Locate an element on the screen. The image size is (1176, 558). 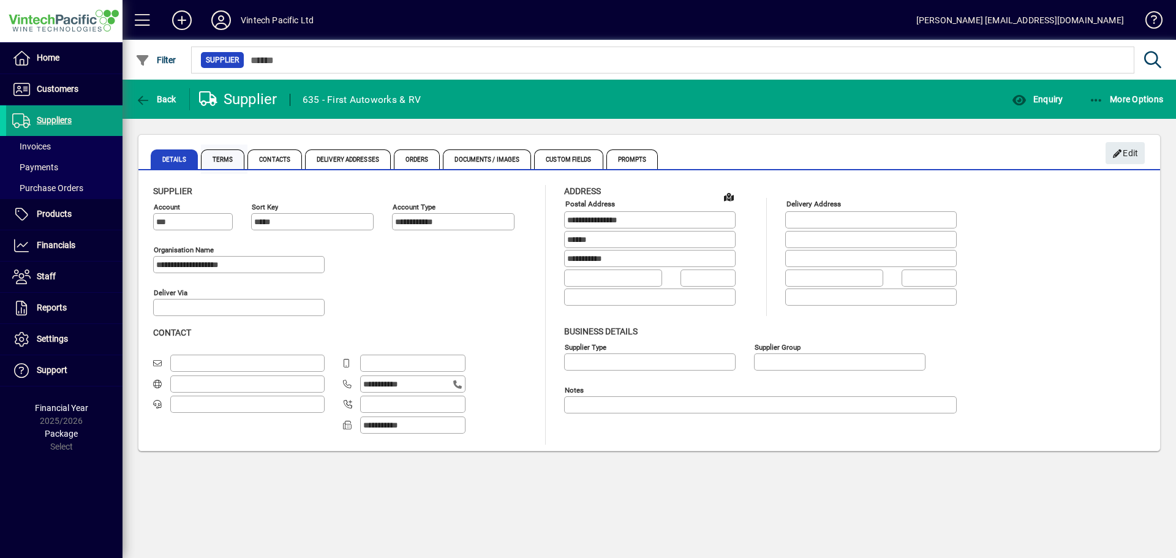
span: Home is located at coordinates (48, 58).